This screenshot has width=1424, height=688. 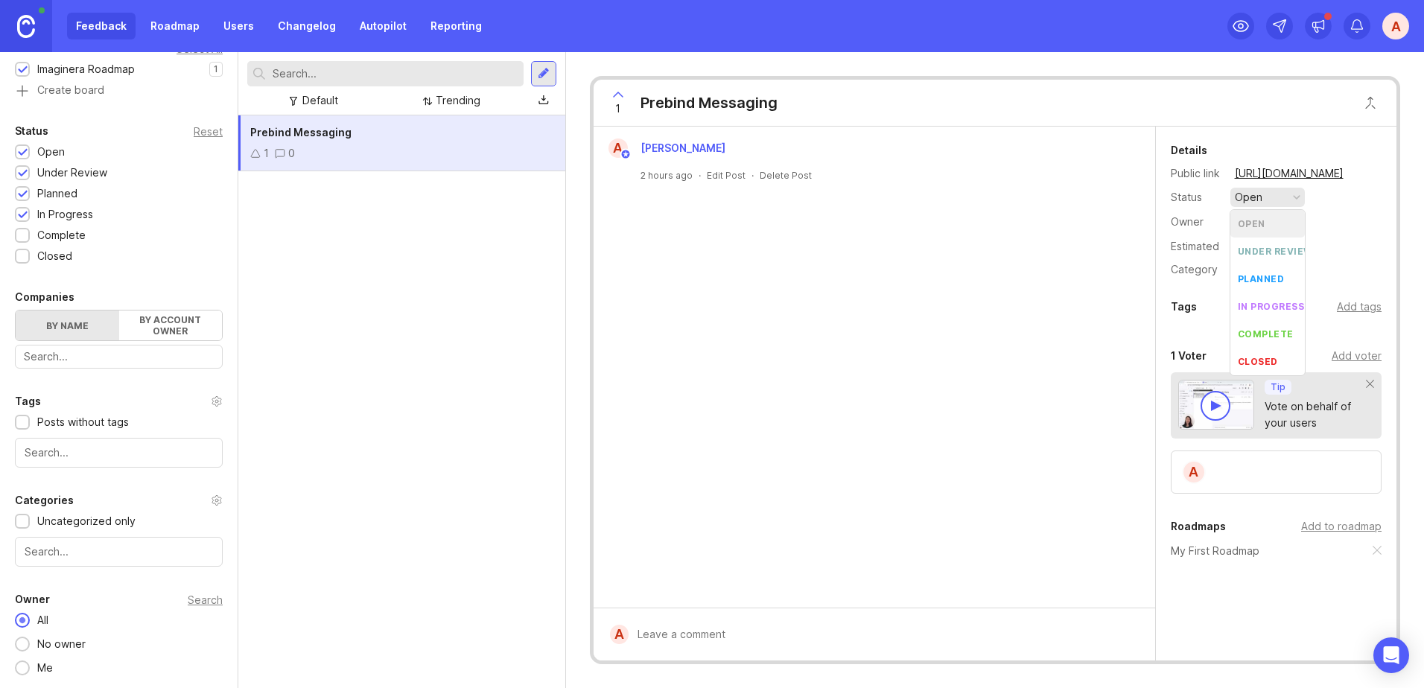 What do you see at coordinates (72, 173) in the screenshot?
I see `div: Under Review` at bounding box center [72, 173].